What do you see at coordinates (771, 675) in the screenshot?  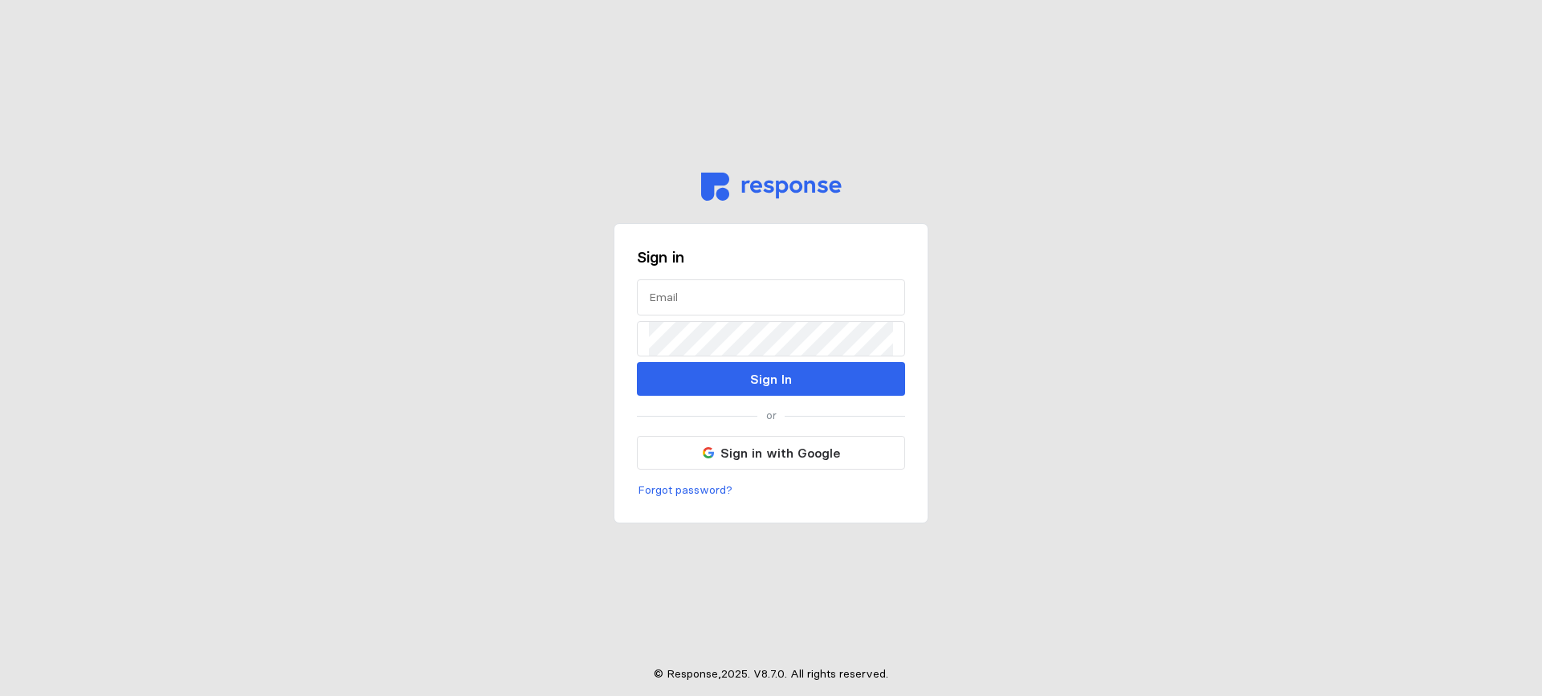 I see `p: © Response, 2025 . V 8.7.0 . All rights reserved.` at bounding box center [771, 675].